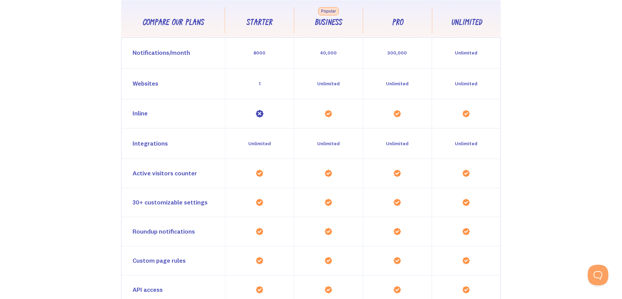 The image size is (622, 299). What do you see at coordinates (140, 113) in the screenshot?
I see `div: Inline` at bounding box center [140, 113].